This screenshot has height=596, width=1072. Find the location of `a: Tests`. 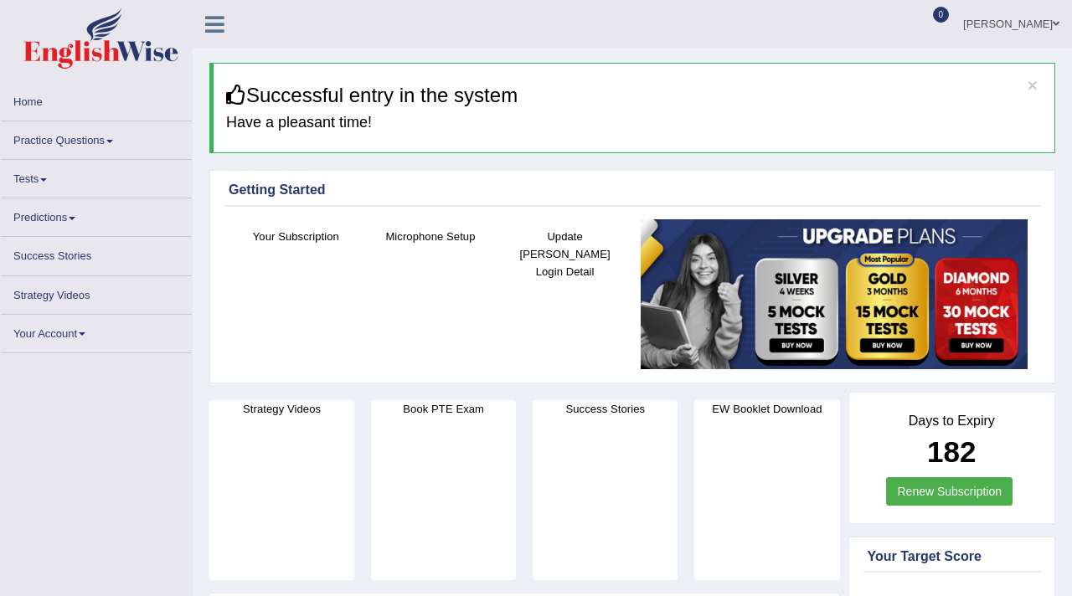

a: Tests is located at coordinates (96, 176).